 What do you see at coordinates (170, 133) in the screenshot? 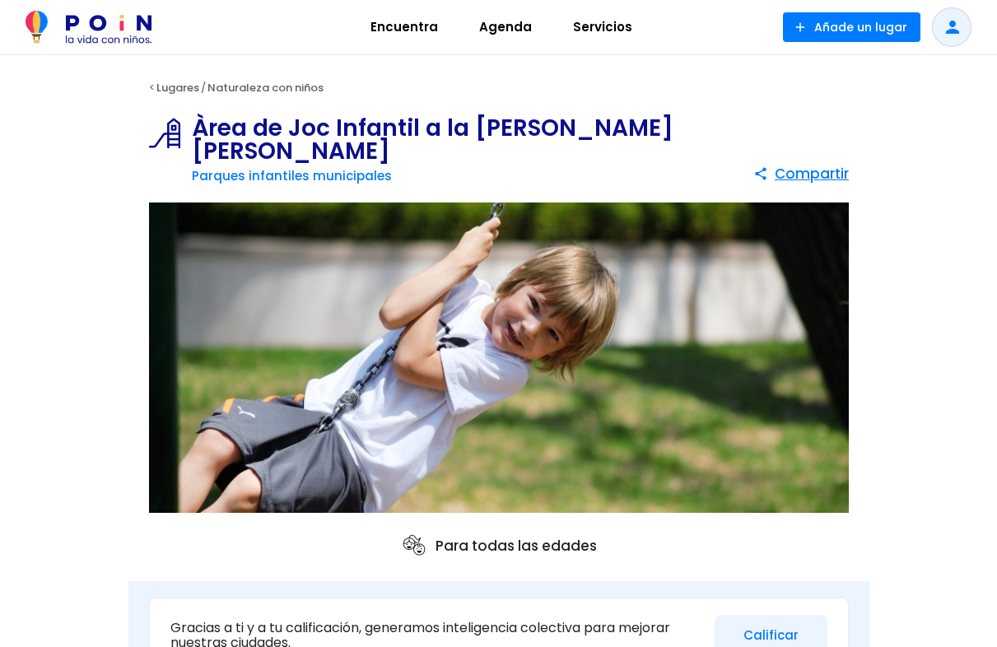
I see `img: Parques infantiles municipales` at bounding box center [170, 133].